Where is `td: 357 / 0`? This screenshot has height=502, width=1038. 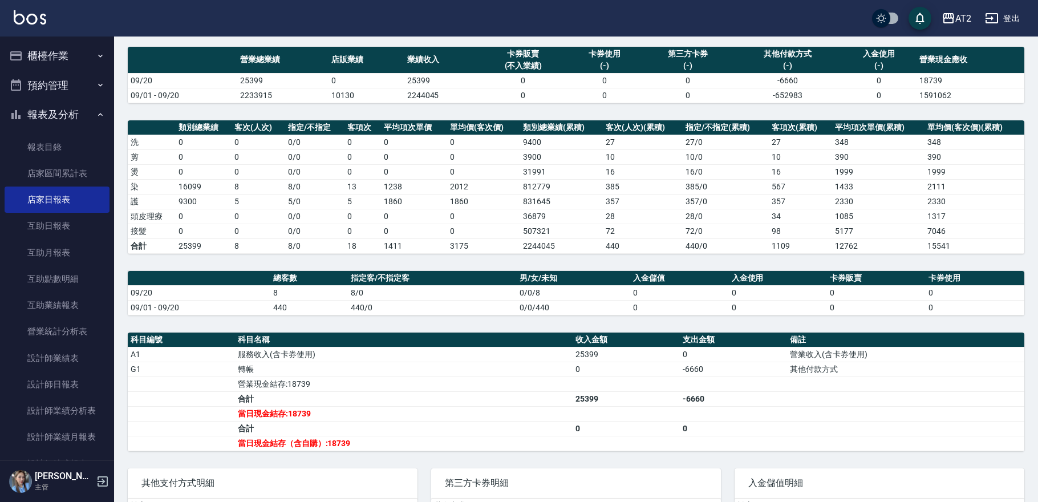
td: 357 / 0 is located at coordinates (726, 201).